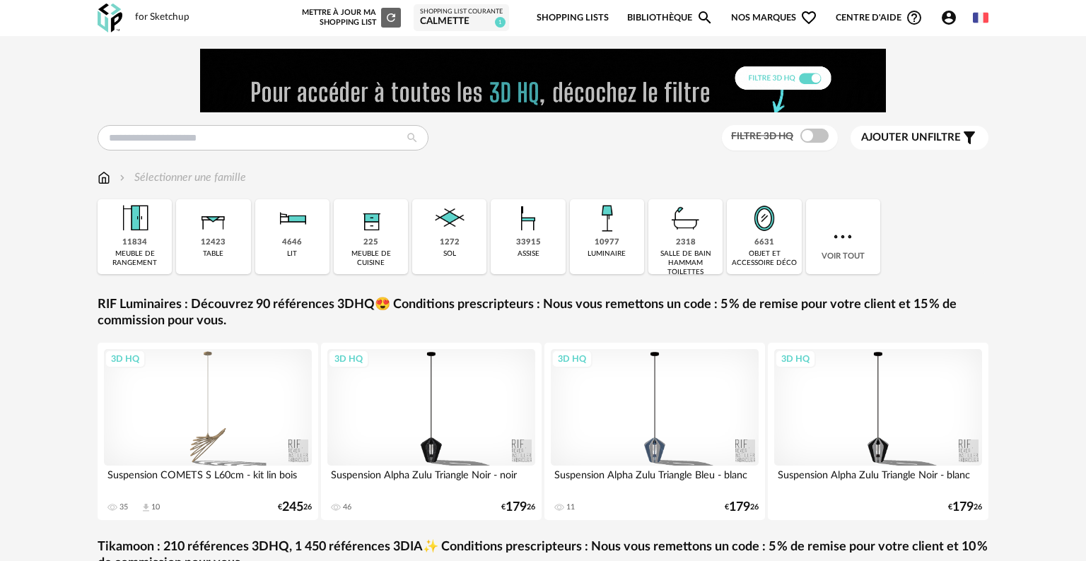  I want to click on img: Luminaire.png, so click(606, 218).